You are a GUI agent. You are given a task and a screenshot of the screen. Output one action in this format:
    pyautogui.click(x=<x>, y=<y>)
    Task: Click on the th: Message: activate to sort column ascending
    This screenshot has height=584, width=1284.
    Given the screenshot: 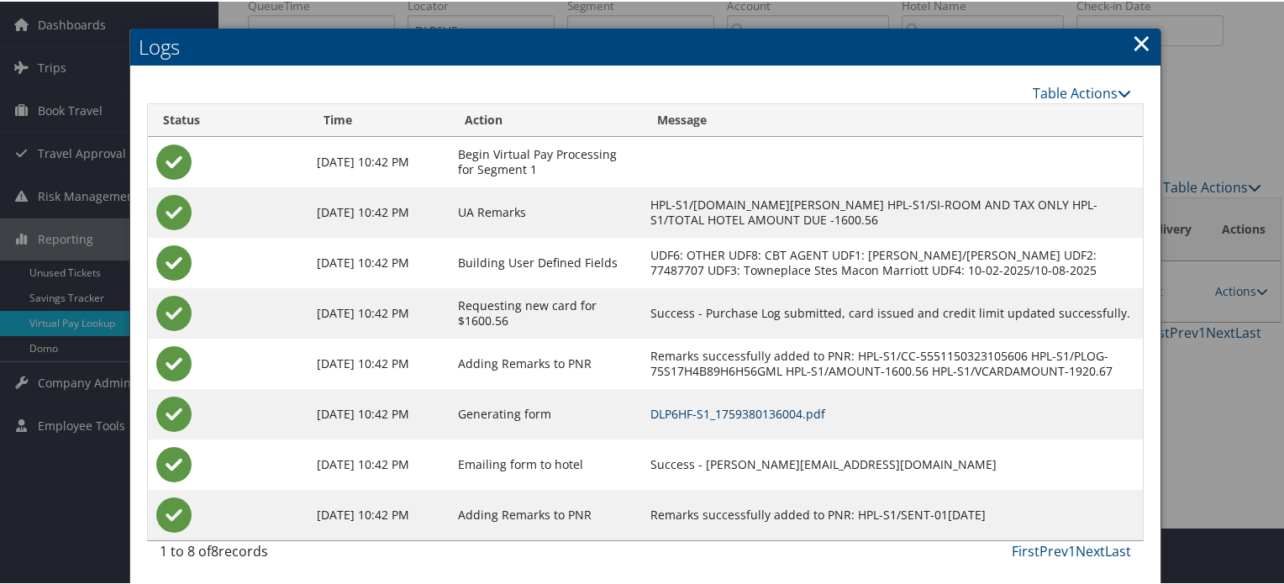 What is the action you would take?
    pyautogui.click(x=892, y=118)
    